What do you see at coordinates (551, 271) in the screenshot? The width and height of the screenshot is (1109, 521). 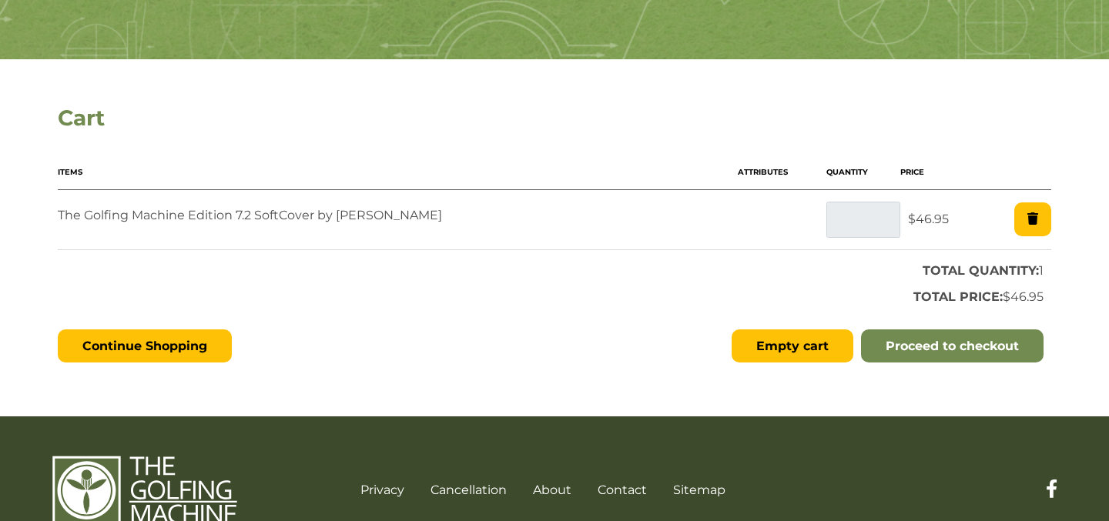 I see `p: 1` at bounding box center [551, 271].